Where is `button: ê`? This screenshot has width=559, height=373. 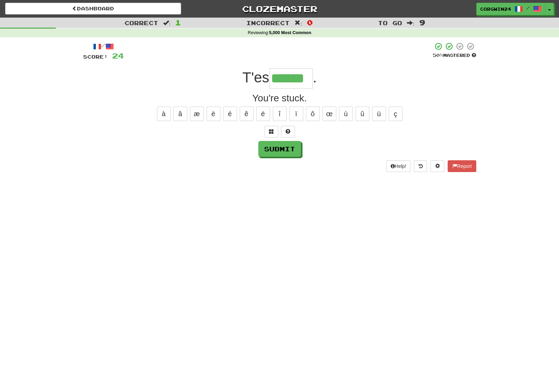
button: ê is located at coordinates (247, 114).